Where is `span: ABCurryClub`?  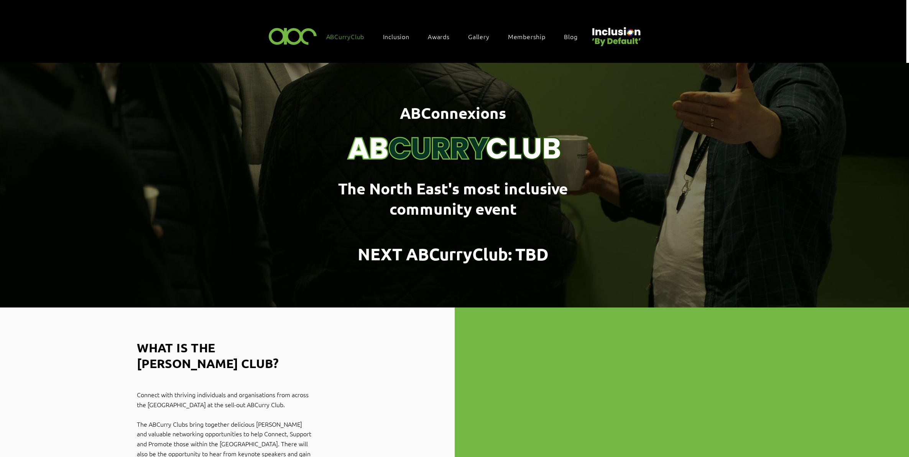 span: ABCurryClub is located at coordinates (345, 36).